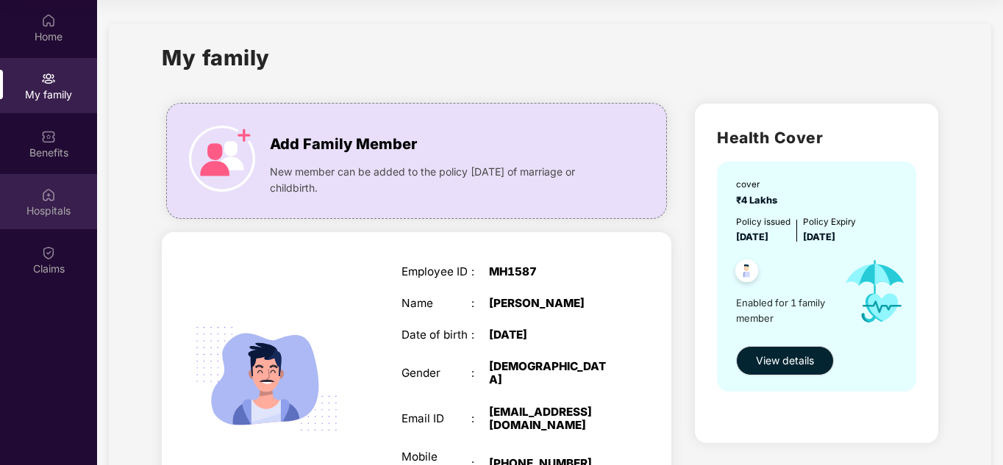 The width and height of the screenshot is (1003, 465). I want to click on img: svg+xml;base64,PHN2ZyB4bWxucz0iaHR0cDovL3d3dy53My5vcmcvMjAwMC9zdmciIHdpZHRoPSI0OC45NDMiIGhlaWdodD..., so click(746, 273).